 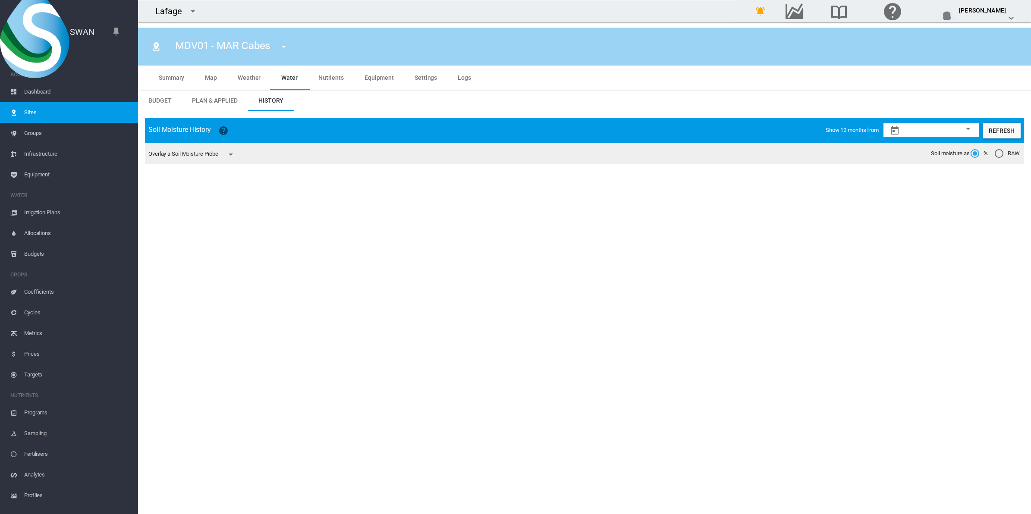 I want to click on span: History, so click(x=271, y=101).